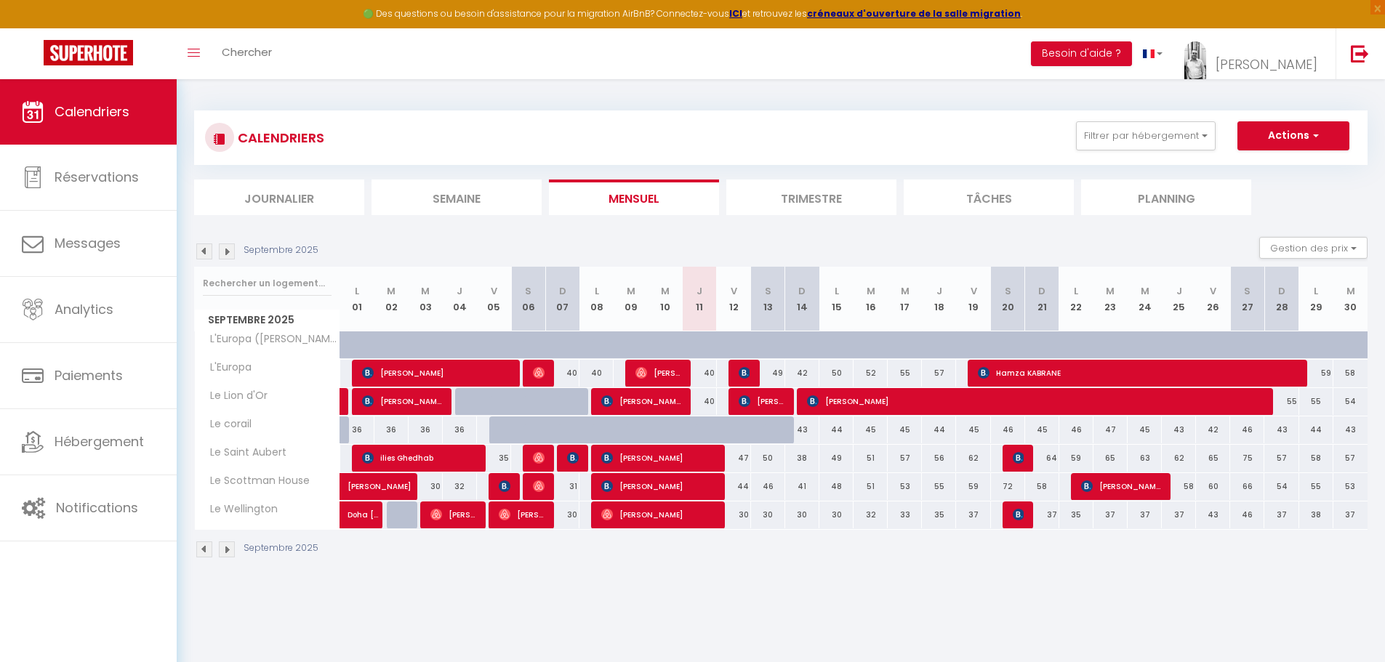 The image size is (1385, 662). I want to click on div: 65, so click(1110, 458).